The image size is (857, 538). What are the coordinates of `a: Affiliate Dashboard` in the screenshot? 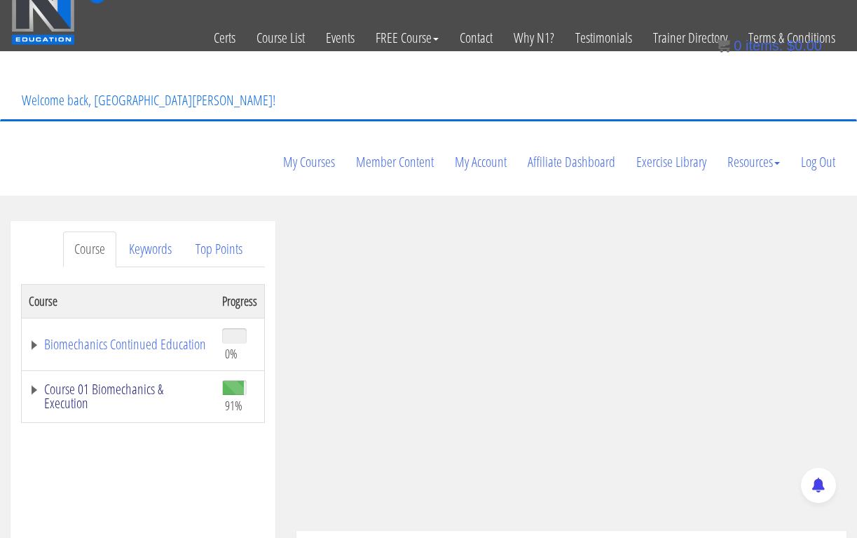 It's located at (571, 162).